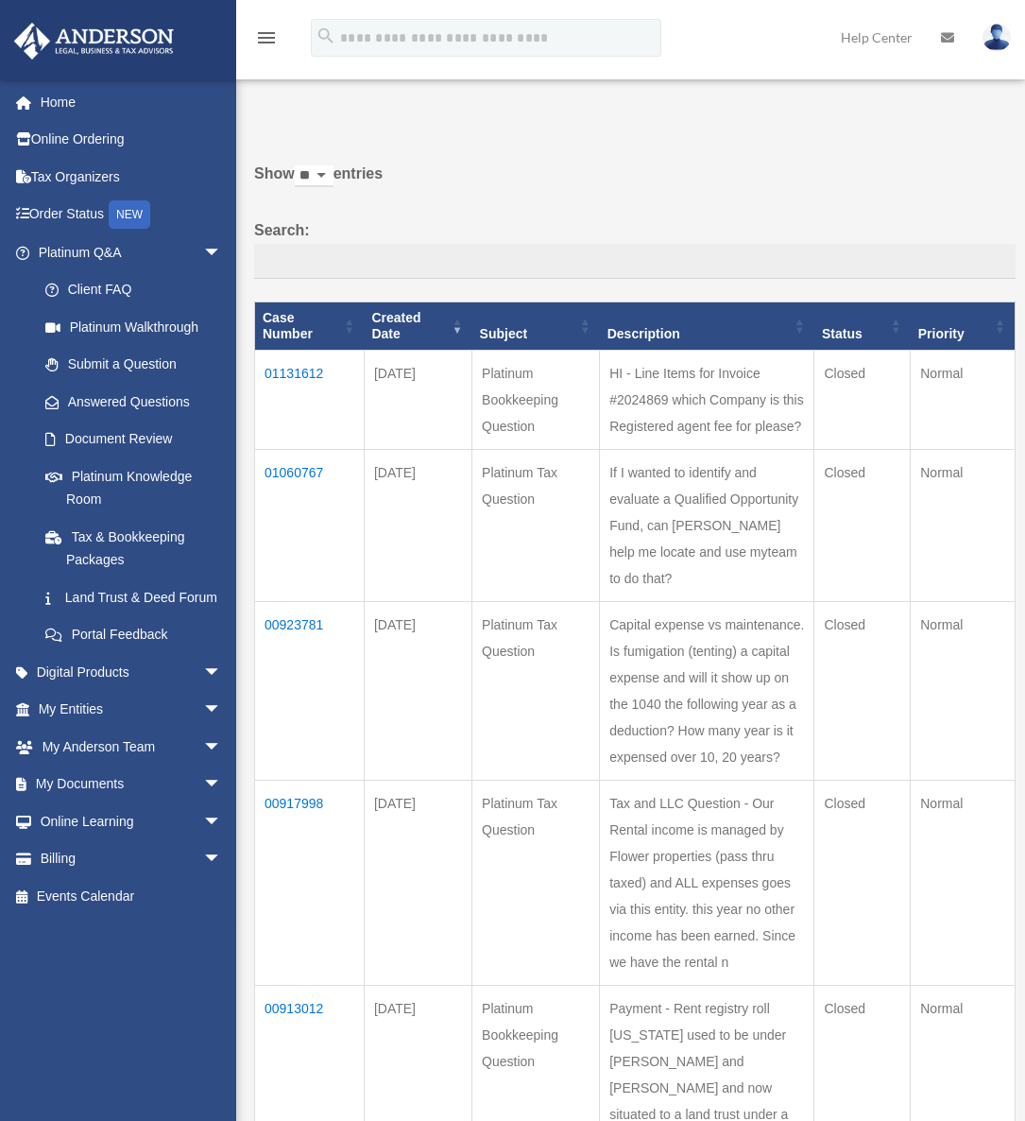 The height and width of the screenshot is (1121, 1025). What do you see at coordinates (133, 635) in the screenshot?
I see `a: Portal Feedback` at bounding box center [133, 635].